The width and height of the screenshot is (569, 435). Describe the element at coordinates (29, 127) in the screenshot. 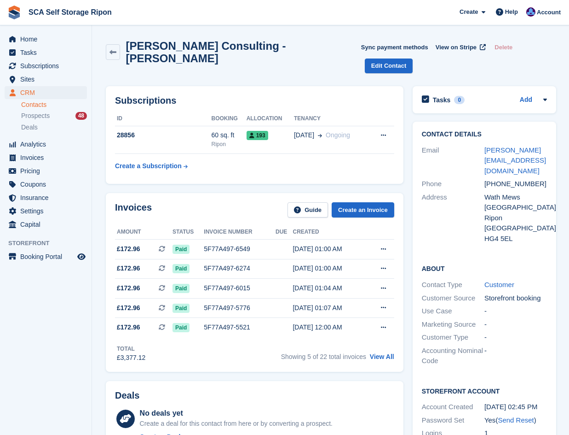

I see `span: Deals` at that location.